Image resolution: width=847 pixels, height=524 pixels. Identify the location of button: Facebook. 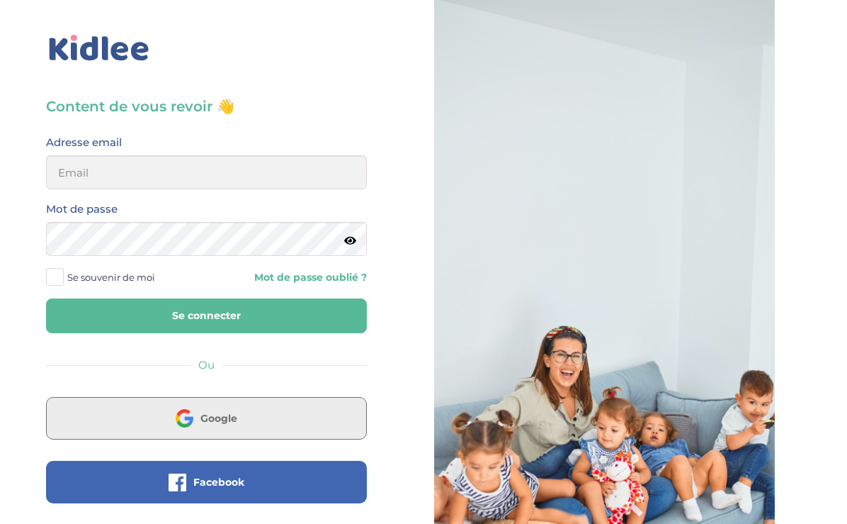
(206, 482).